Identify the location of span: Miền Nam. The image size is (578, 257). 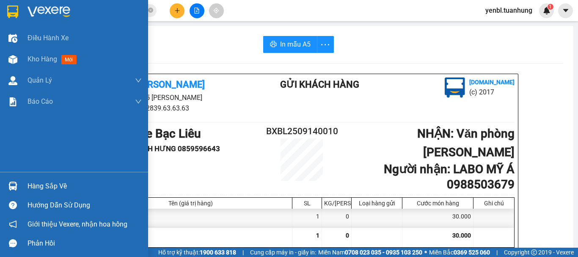
(370, 252).